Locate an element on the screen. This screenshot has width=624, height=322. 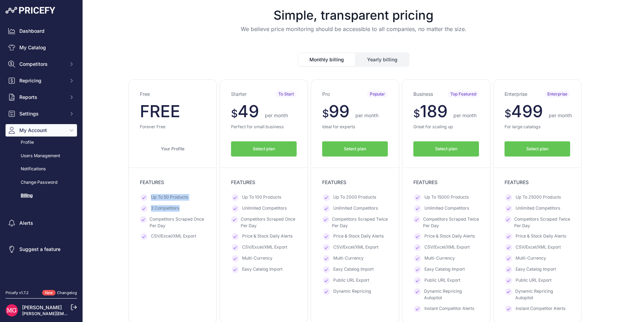
button: Repricing is located at coordinates (41, 81).